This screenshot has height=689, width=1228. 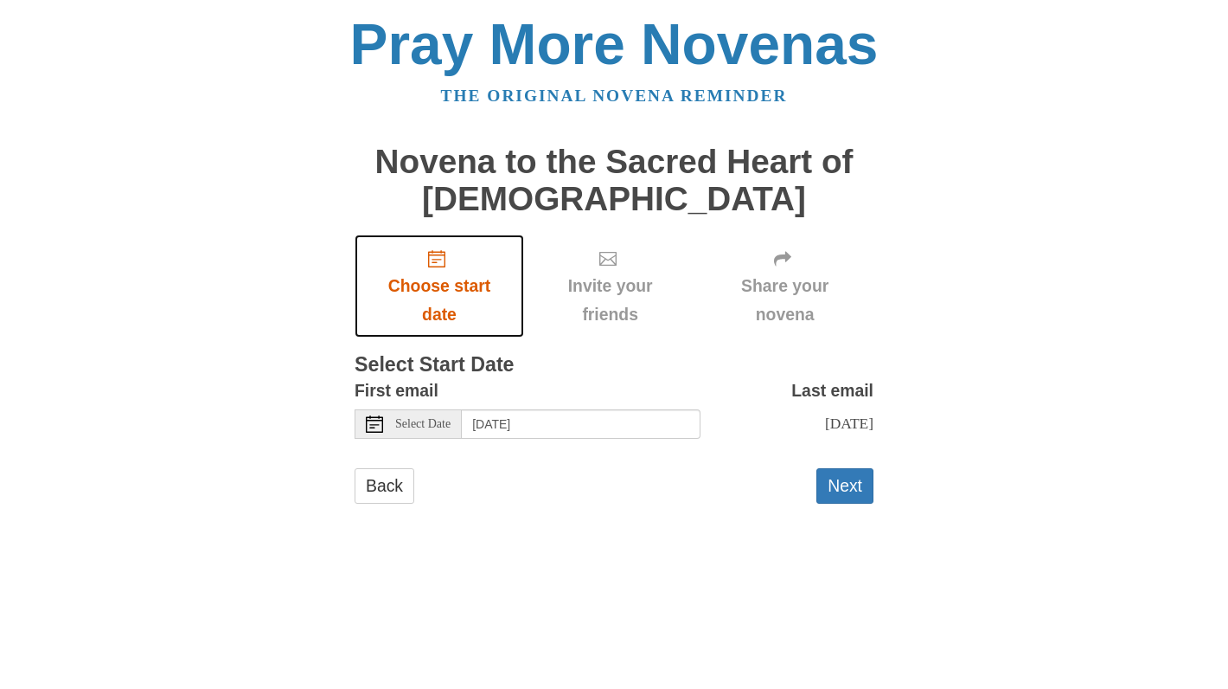 What do you see at coordinates (439, 300) in the screenshot?
I see `span: Choose start date` at bounding box center [439, 300].